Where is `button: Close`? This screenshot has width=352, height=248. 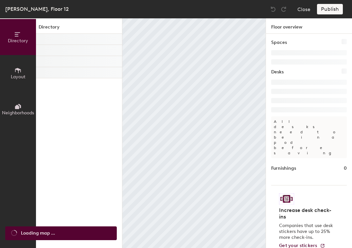 button: Close is located at coordinates (304, 9).